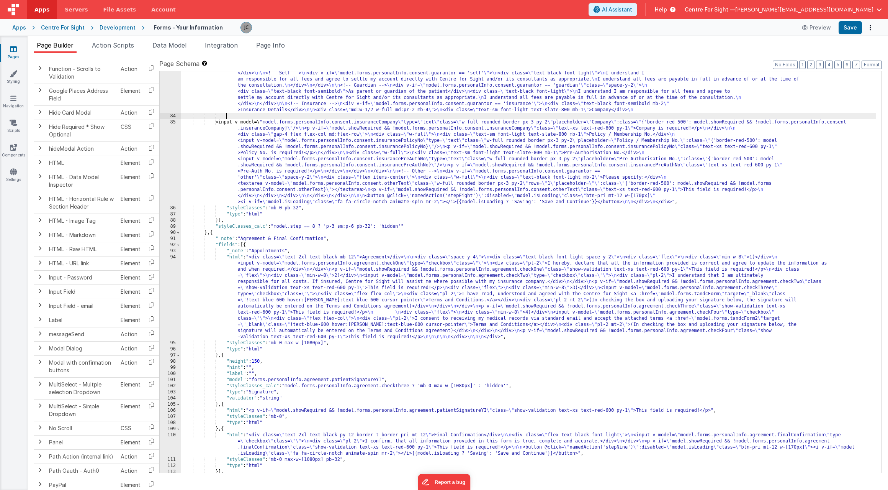 The height and width of the screenshot is (490, 888). Describe the element at coordinates (170, 373) in the screenshot. I see `div: 100` at that location.